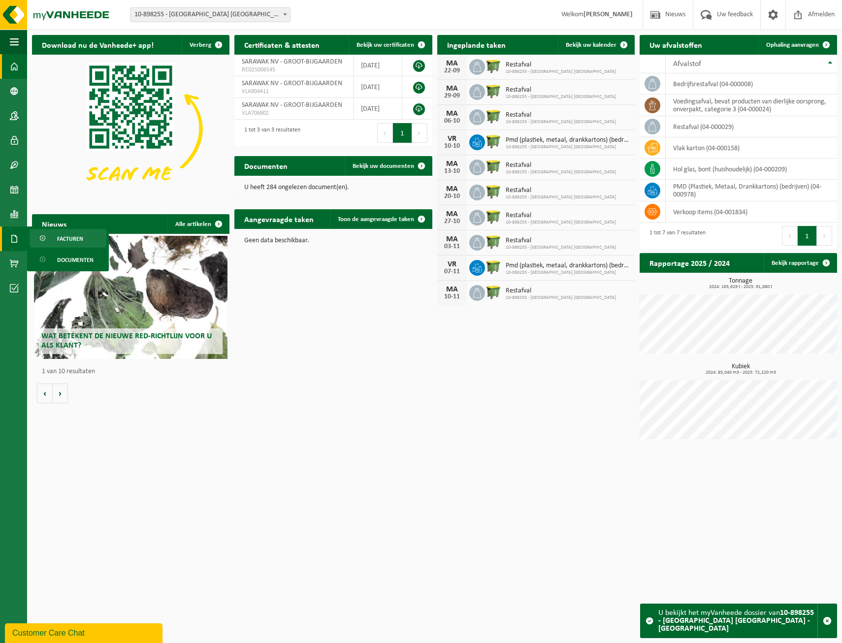 This screenshot has width=842, height=643. What do you see at coordinates (452, 247) in the screenshot?
I see `div: 03-11` at bounding box center [452, 247].